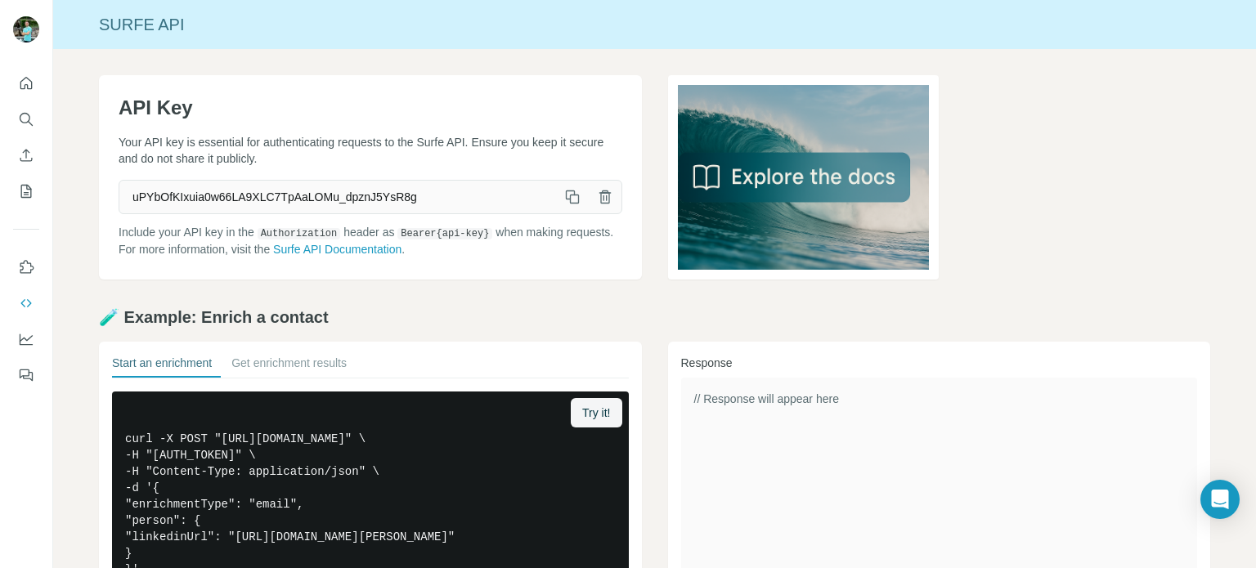 This screenshot has width=1256, height=568. What do you see at coordinates (26, 155) in the screenshot?
I see `button: Enrich CSV` at bounding box center [26, 155].